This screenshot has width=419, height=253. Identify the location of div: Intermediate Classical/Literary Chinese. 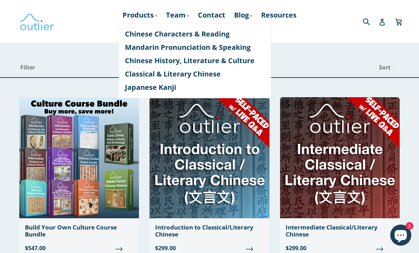
(340, 231).